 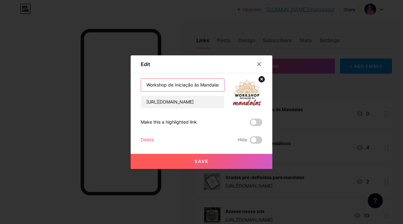 What do you see at coordinates (146, 64) in the screenshot?
I see `div: Edit` at bounding box center [146, 64].